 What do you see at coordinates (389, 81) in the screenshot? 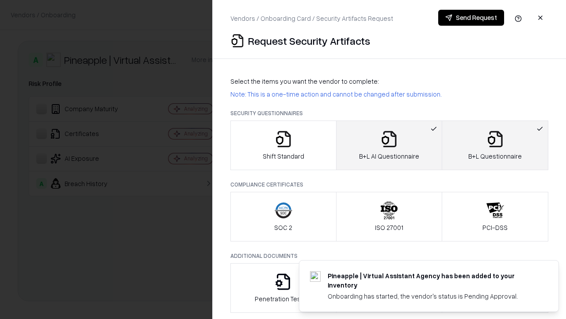
I see `p: Select the items you want the vendor to complete:` at bounding box center [389, 81].